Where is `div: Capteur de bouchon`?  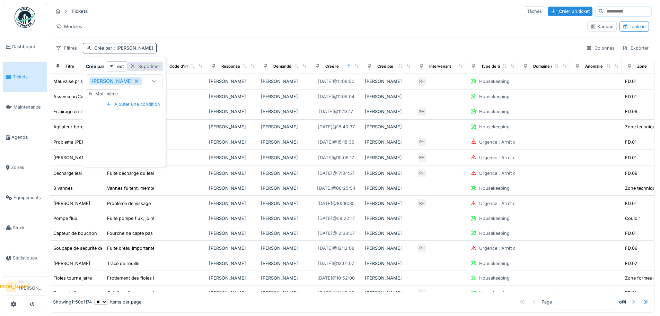
div: Capteur de bouchon is located at coordinates (75, 233).